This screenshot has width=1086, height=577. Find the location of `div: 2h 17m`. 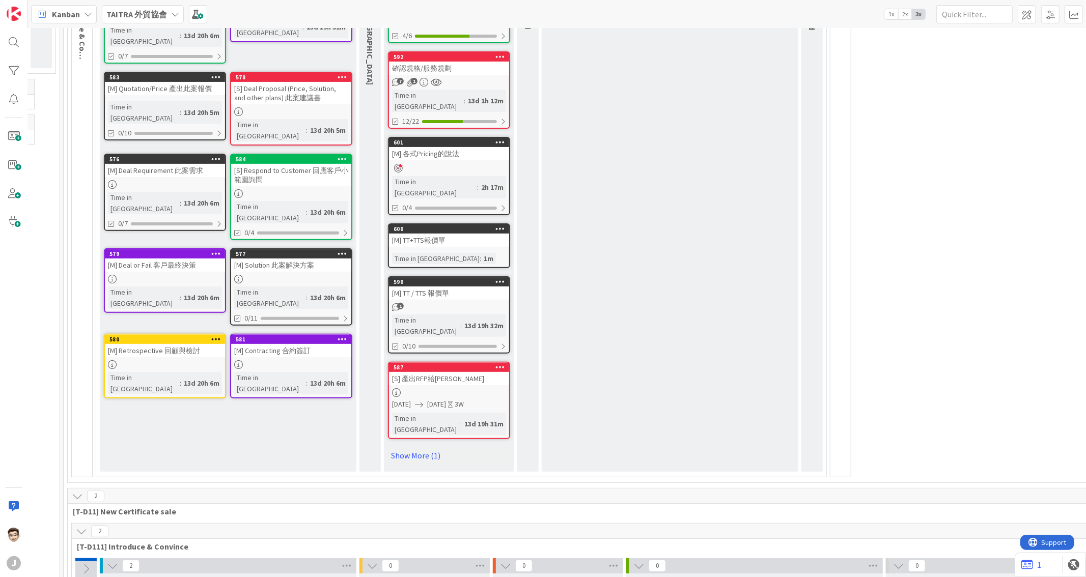

div: 2h 17m is located at coordinates (492, 187).